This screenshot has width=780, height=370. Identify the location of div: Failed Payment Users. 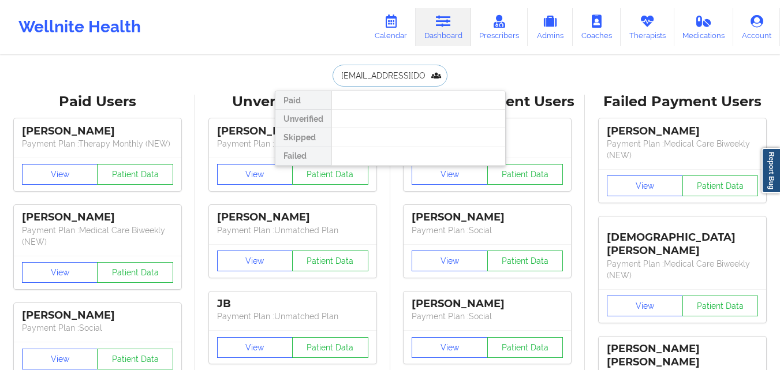
(682, 102).